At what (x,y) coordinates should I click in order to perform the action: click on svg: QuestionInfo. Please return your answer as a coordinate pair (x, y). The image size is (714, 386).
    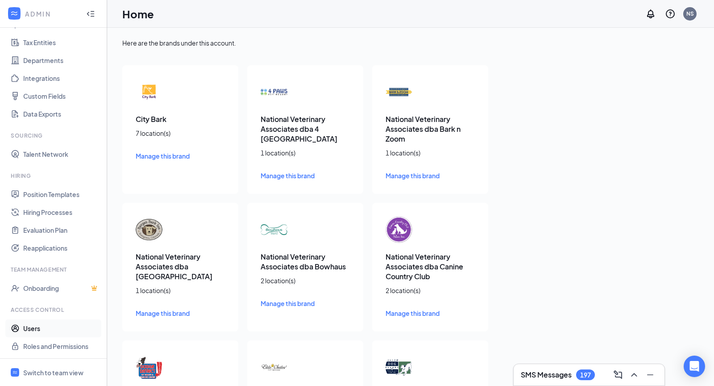
    Looking at the image, I should click on (671, 14).